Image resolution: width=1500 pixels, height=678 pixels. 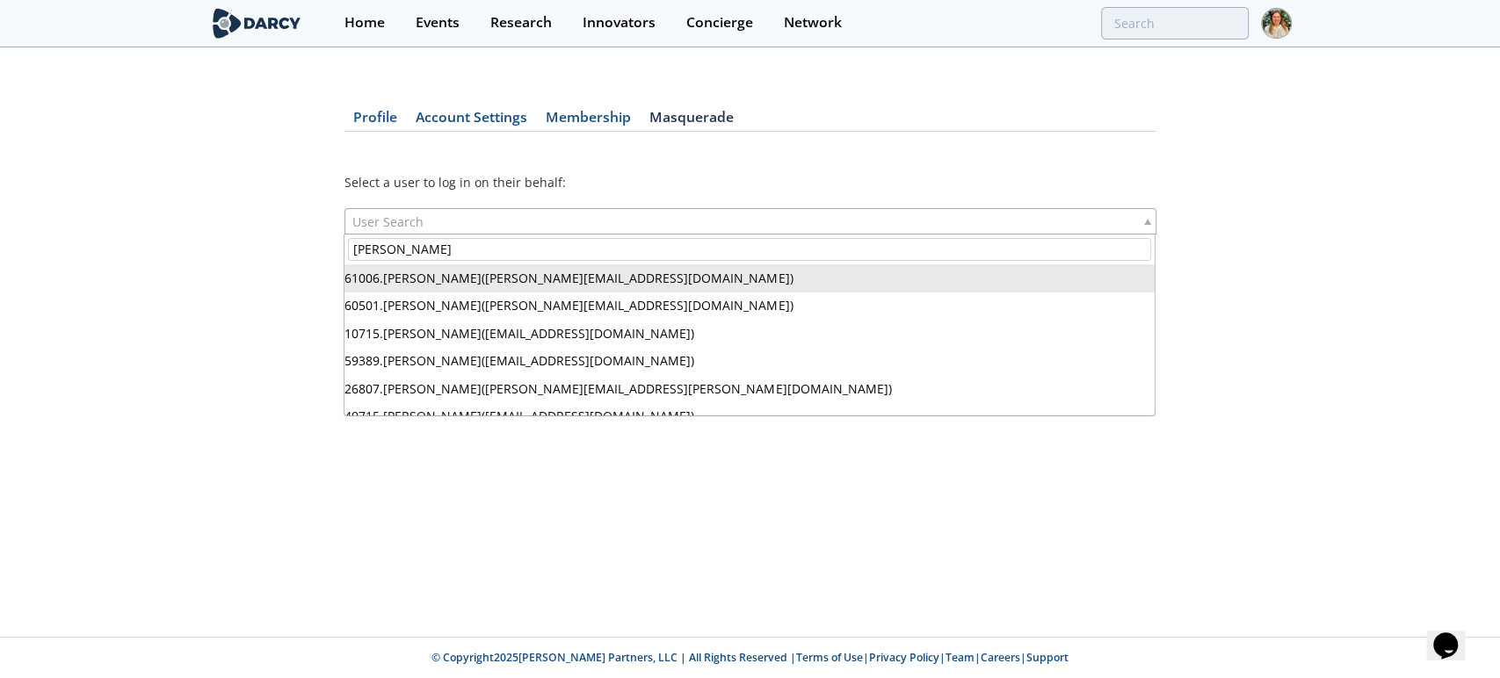 I want to click on a: Membership, so click(x=589, y=121).